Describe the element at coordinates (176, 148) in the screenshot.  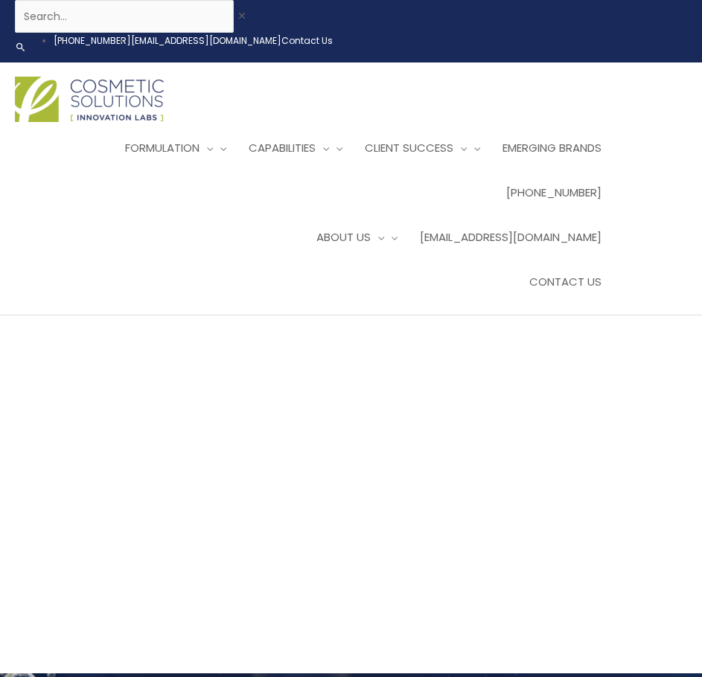
I see `a: Formulation` at that location.